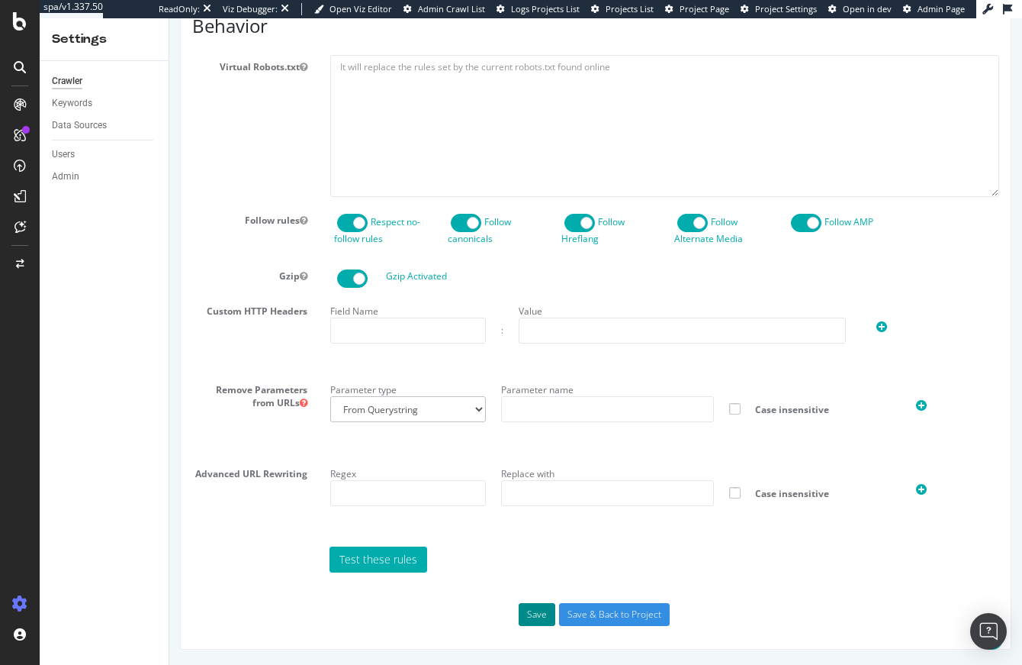  What do you see at coordinates (539, 211) in the screenshot?
I see `label: Follow Alternate Media` at bounding box center [539, 211].